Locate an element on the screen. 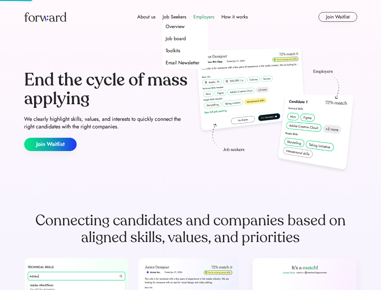  div: We clearly highlight skills, values, and interests to quickly connect the right candidates with t... is located at coordinates (106, 123).